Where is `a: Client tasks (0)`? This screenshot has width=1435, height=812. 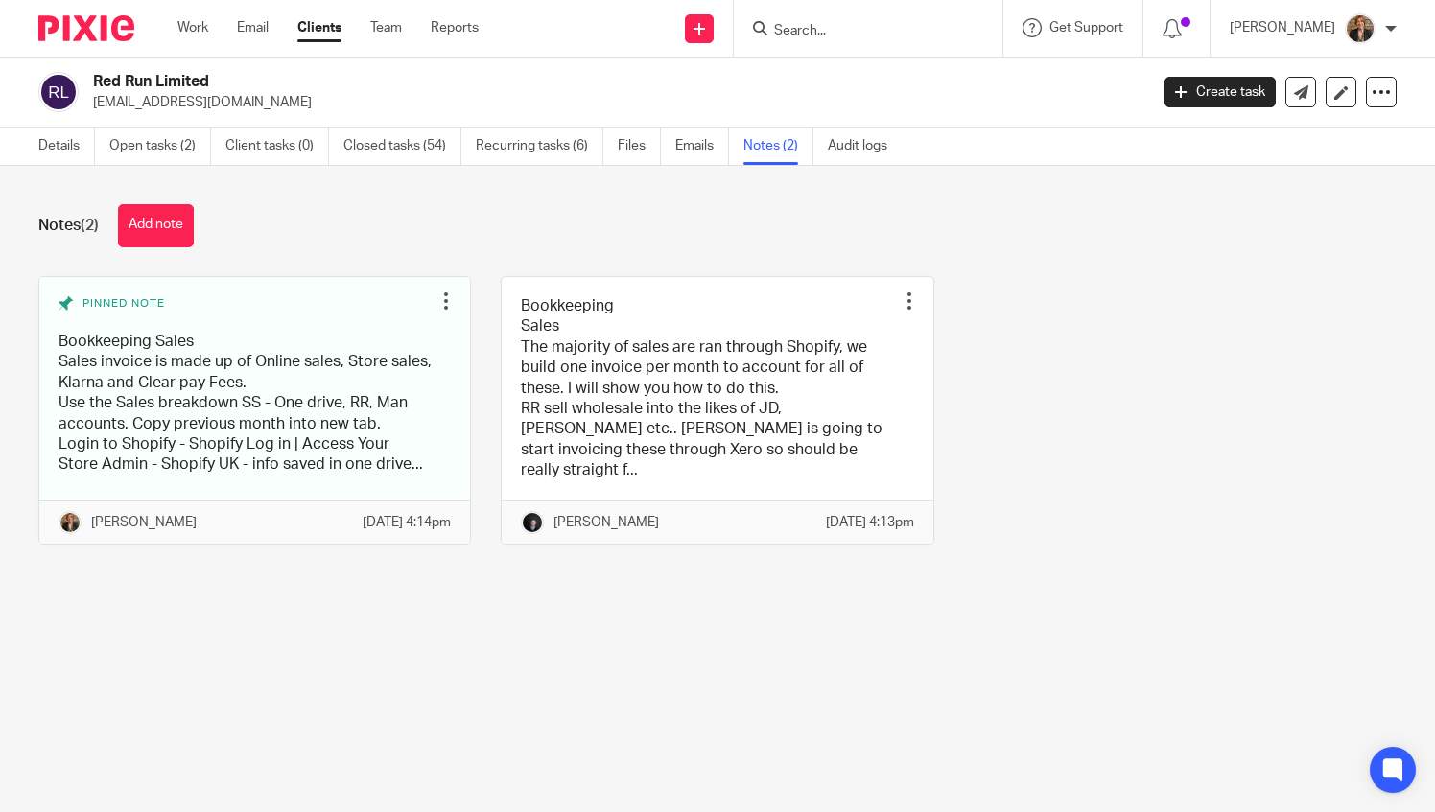
a: Client tasks (0) is located at coordinates (277, 146).